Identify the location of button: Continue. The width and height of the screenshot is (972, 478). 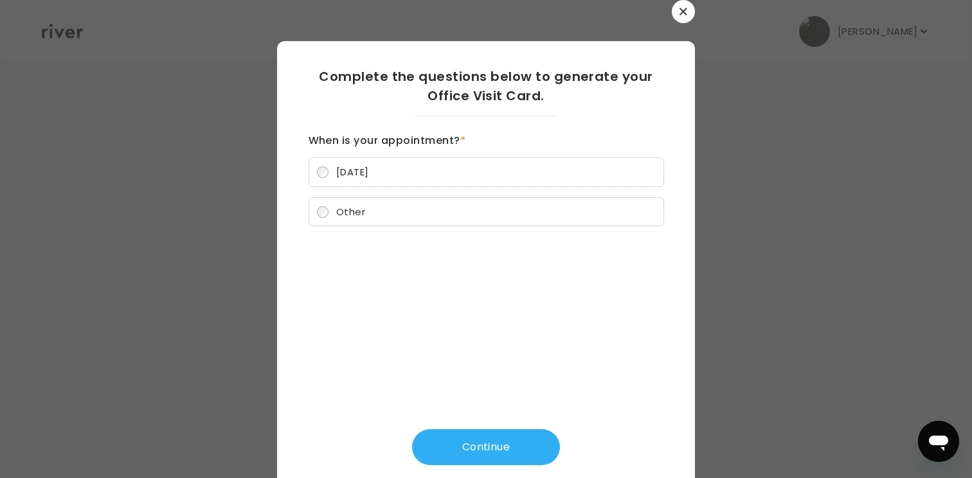
(486, 447).